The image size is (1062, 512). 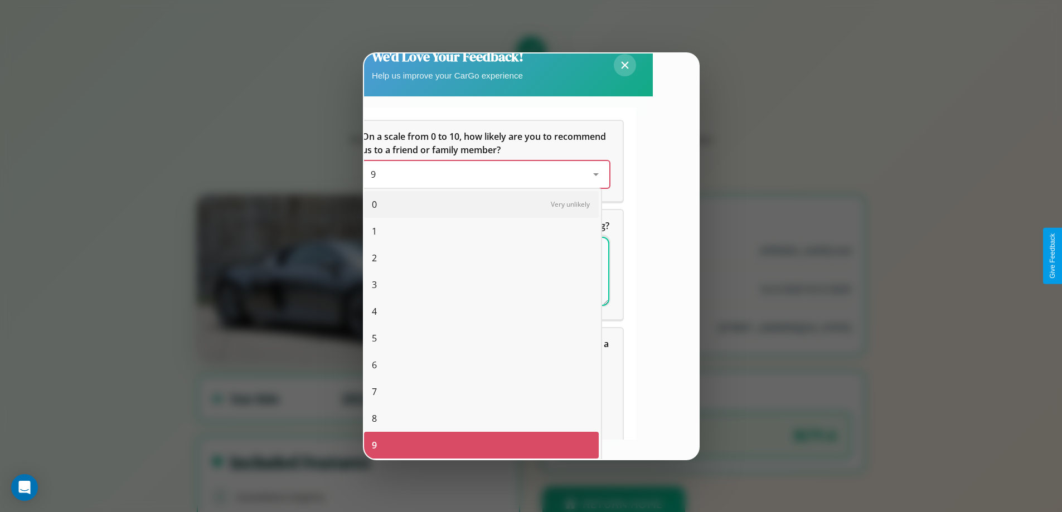 I want to click on div: 10, so click(x=481, y=472).